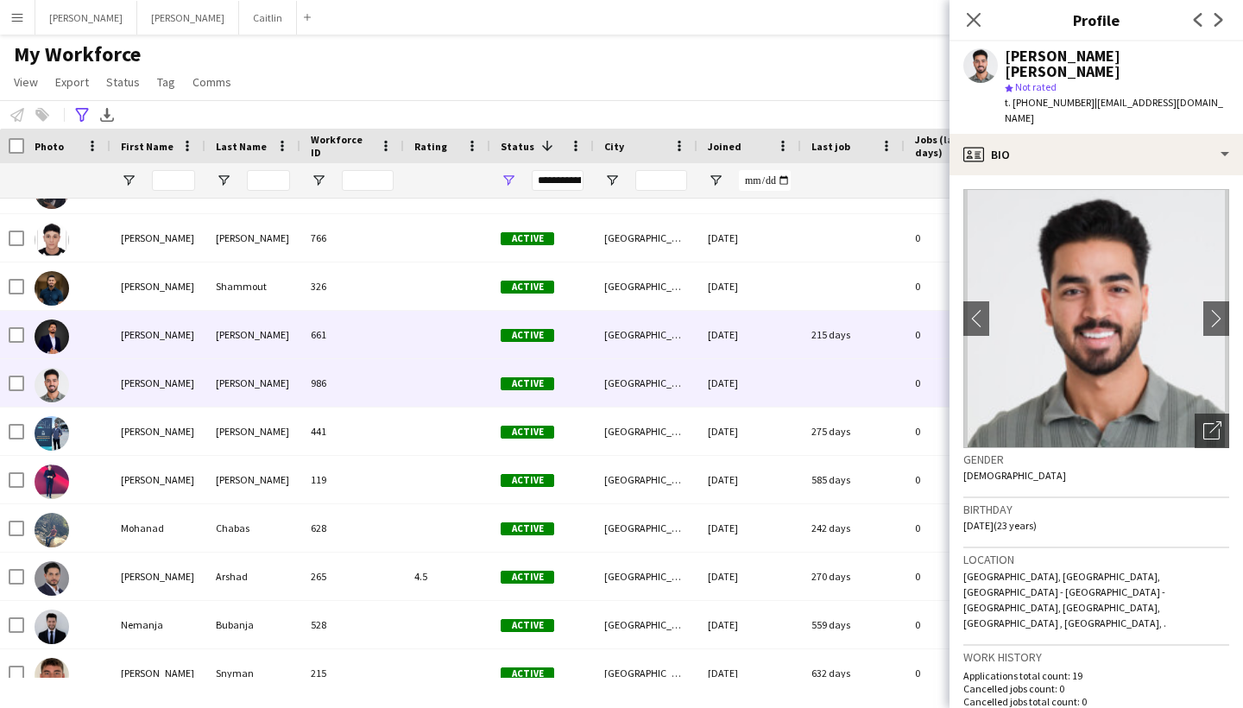  I want to click on div: Mohanad, so click(158, 528).